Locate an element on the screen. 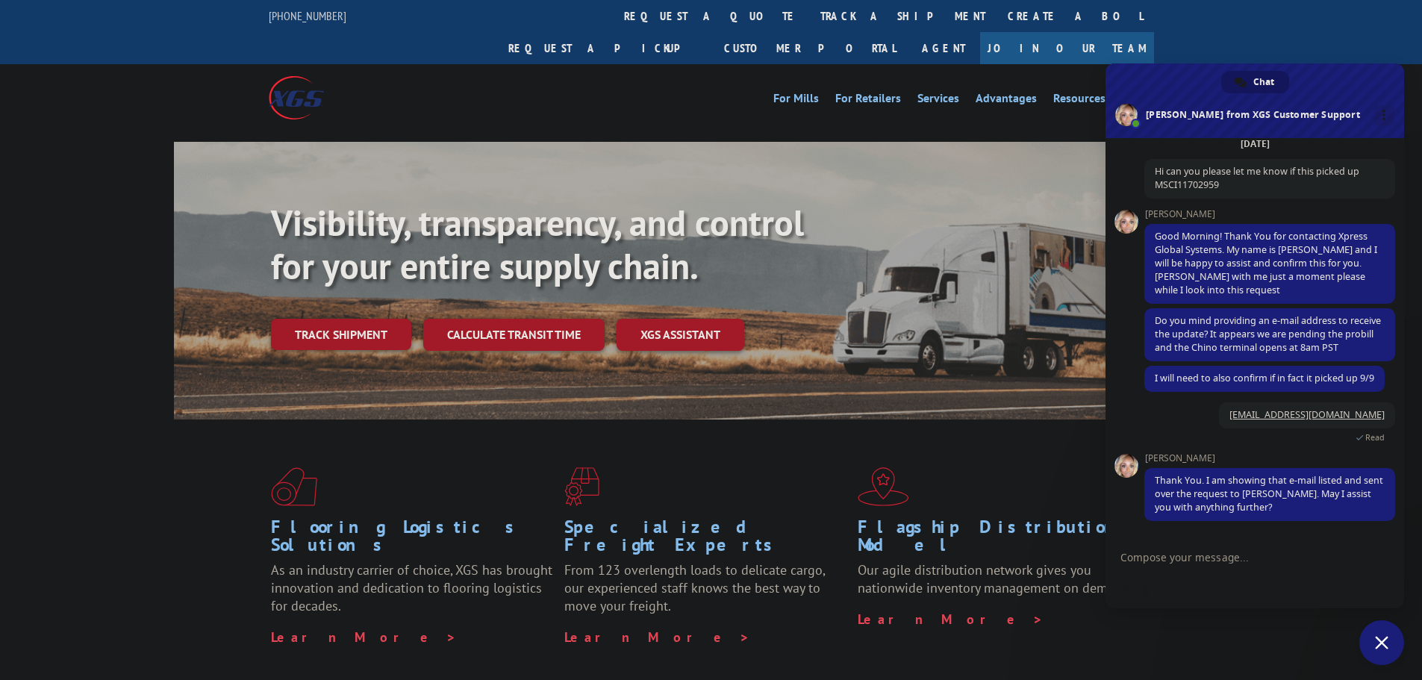 The height and width of the screenshot is (680, 1422). img: xgs-icon-flagship-distribution-model-red is located at coordinates (883, 487).